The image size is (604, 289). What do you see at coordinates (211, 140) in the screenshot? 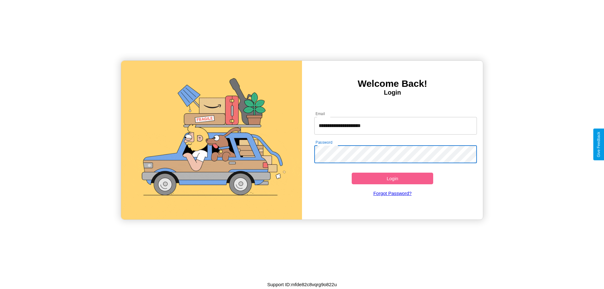
I see `img: gif` at bounding box center [211, 140].